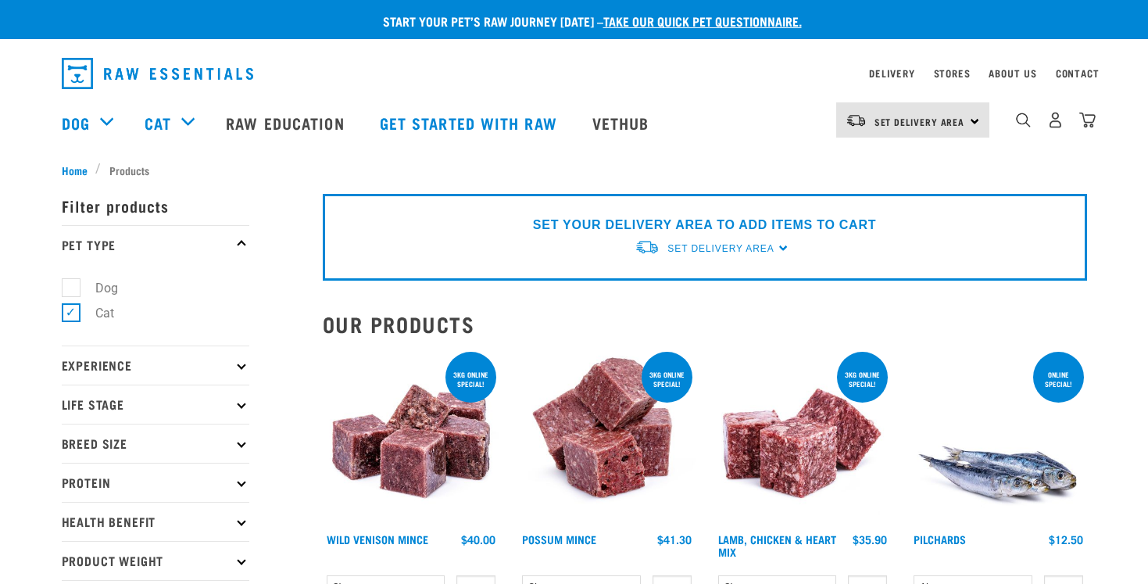 This screenshot has width=1148, height=584. What do you see at coordinates (1087, 120) in the screenshot?
I see `img: home-icon@2x.png` at bounding box center [1087, 120].